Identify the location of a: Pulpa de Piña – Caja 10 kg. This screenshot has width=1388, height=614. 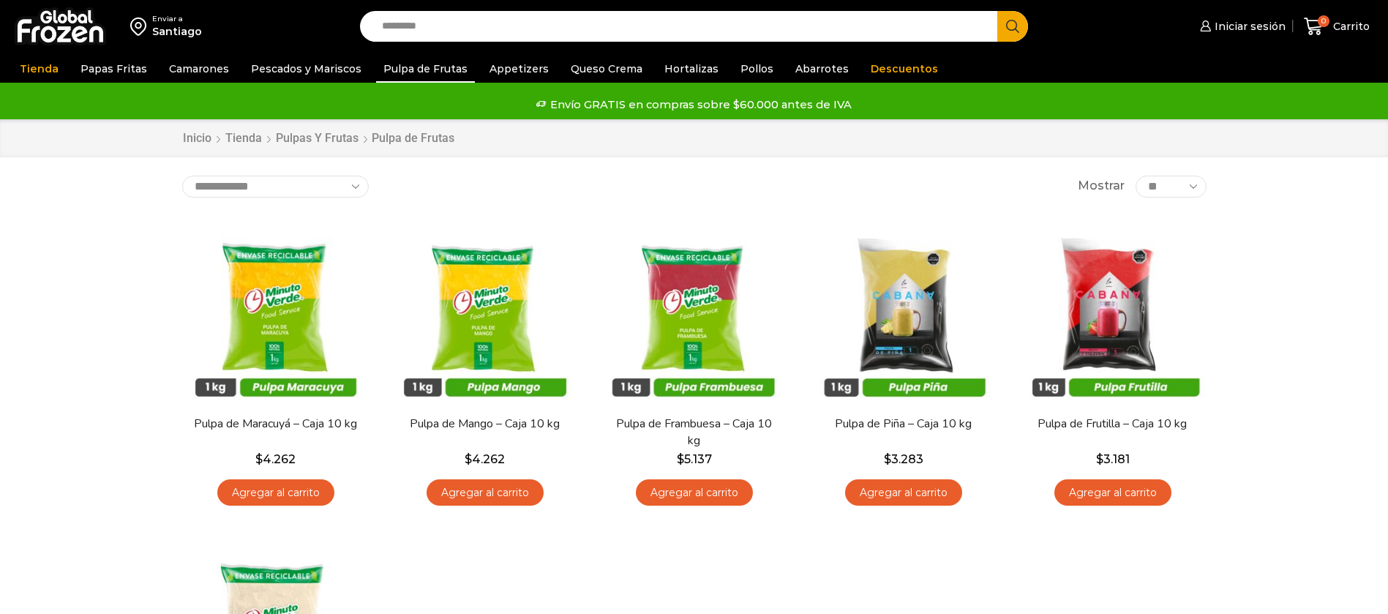
(903, 424).